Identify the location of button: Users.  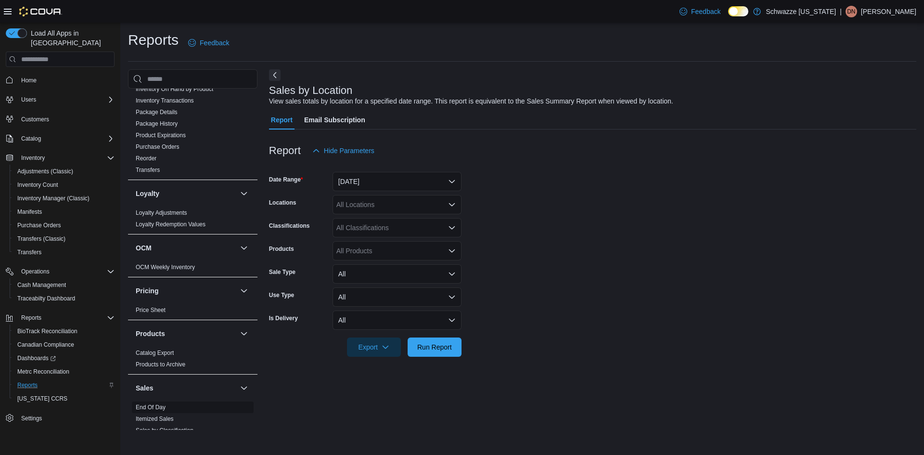
(60, 100).